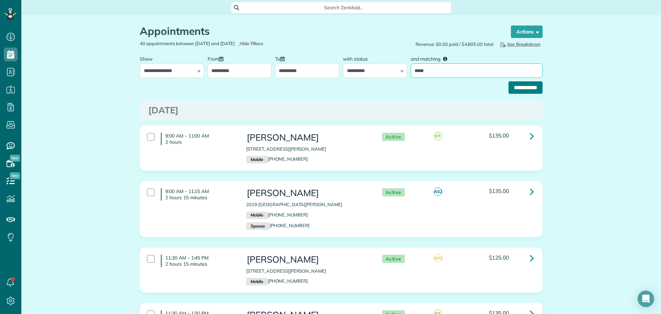 The width and height of the screenshot is (661, 314). Describe the element at coordinates (438, 192) in the screenshot. I see `span: AS2` at that location.